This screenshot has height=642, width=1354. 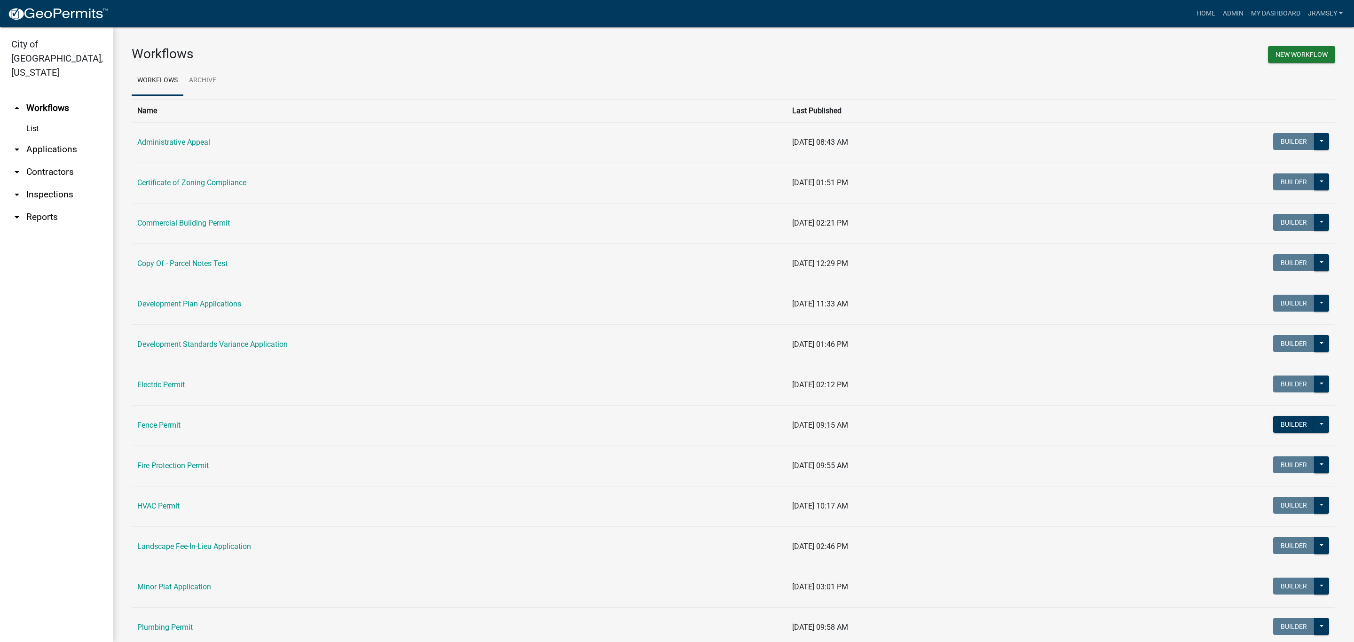 What do you see at coordinates (459, 110) in the screenshot?
I see `th: Name` at bounding box center [459, 110].